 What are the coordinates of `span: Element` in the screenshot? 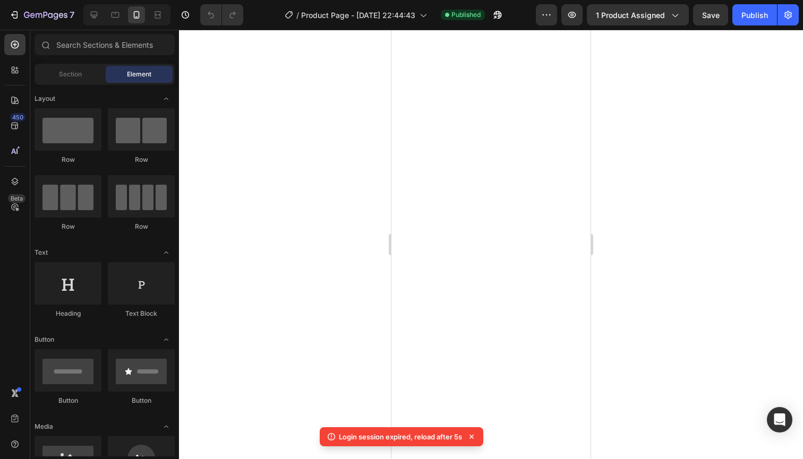 It's located at (139, 74).